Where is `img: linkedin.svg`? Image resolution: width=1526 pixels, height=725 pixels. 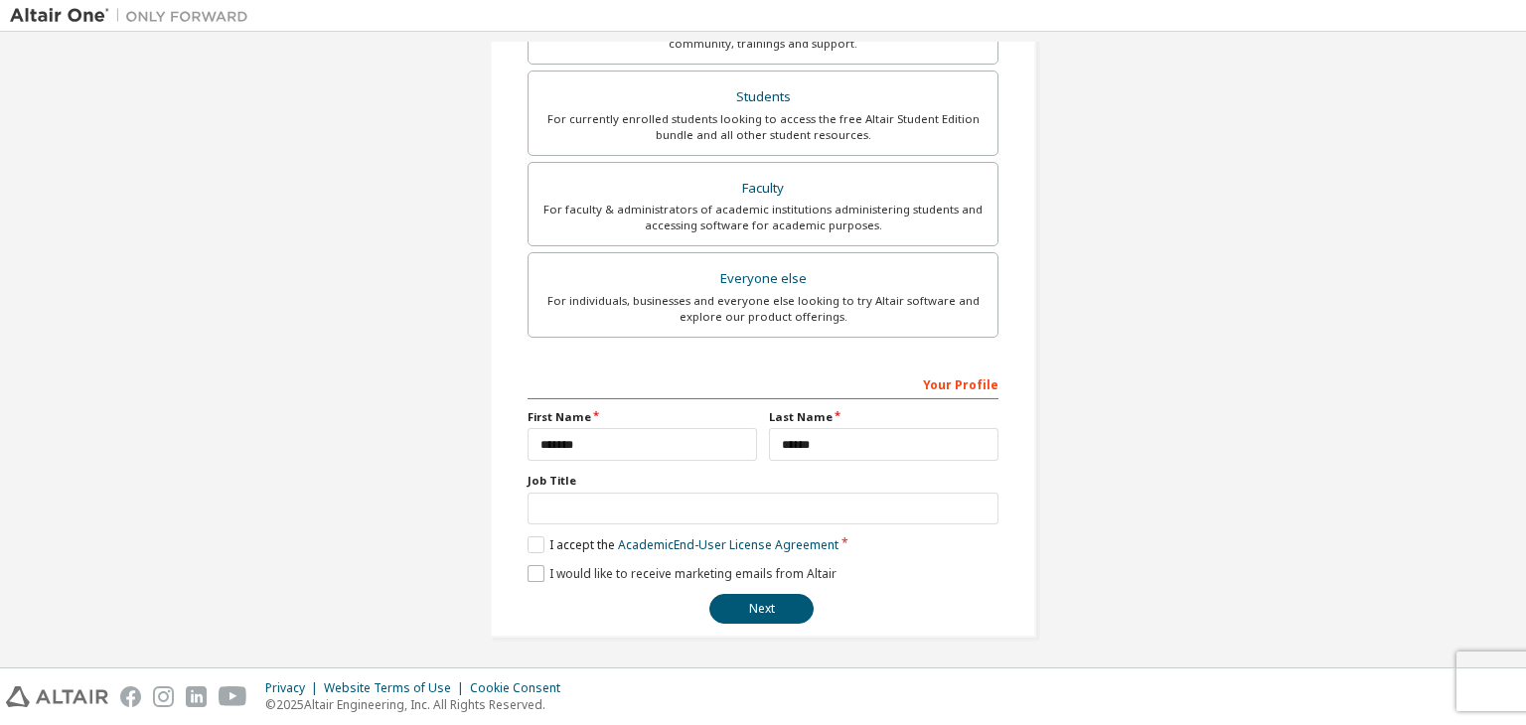
img: linkedin.svg is located at coordinates (196, 696).